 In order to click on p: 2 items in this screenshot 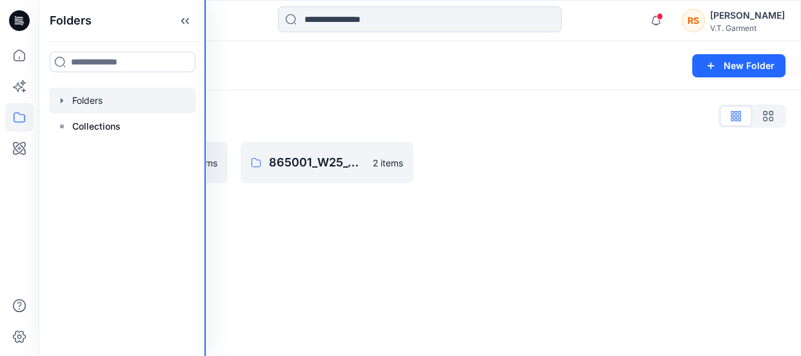, I will do `click(387, 162)`.